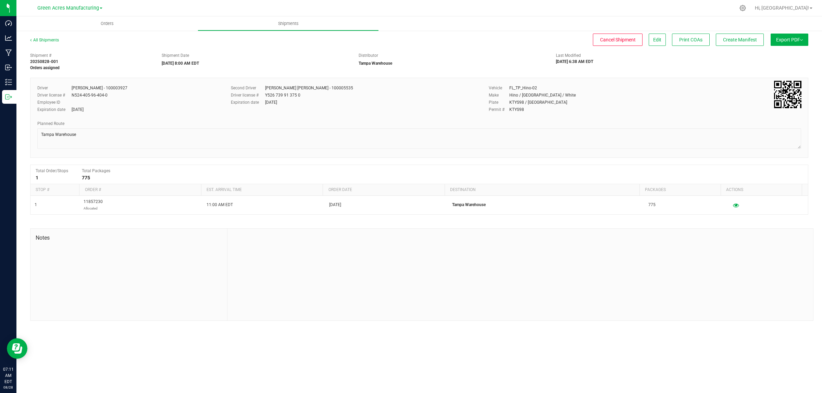  Describe the element at coordinates (175, 55) in the screenshot. I see `label: Shipment Date` at that location.